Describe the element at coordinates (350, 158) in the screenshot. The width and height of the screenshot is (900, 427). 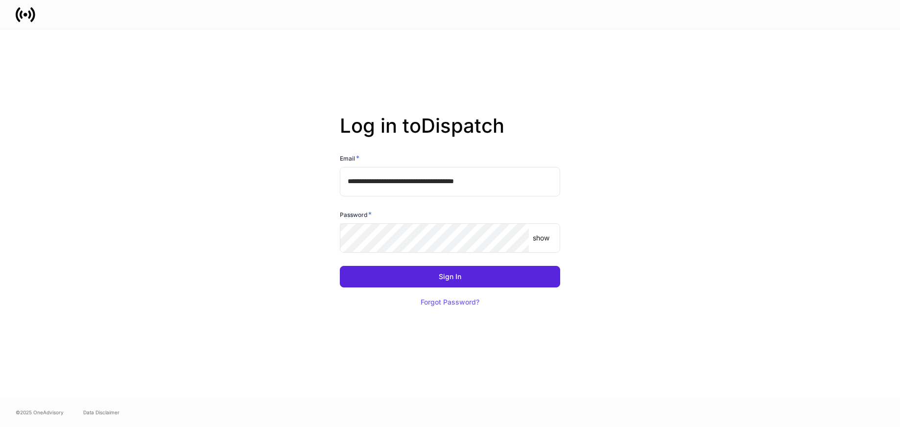
I see `h6: Email` at that location.